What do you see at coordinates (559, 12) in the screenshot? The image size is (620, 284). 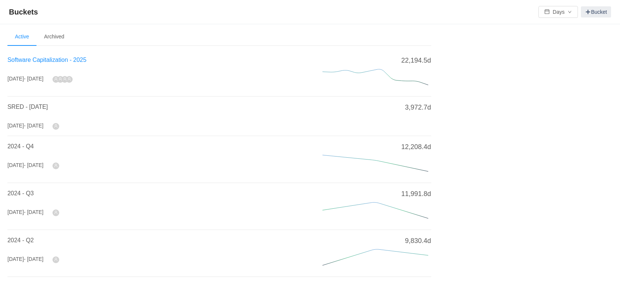 I see `button: icon: calendarDaysicon: down` at bounding box center [559, 12].